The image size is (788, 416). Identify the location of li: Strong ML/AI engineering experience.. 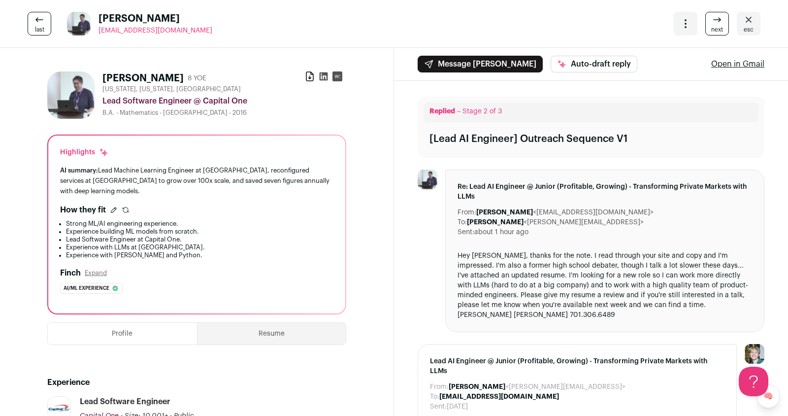
(200, 224).